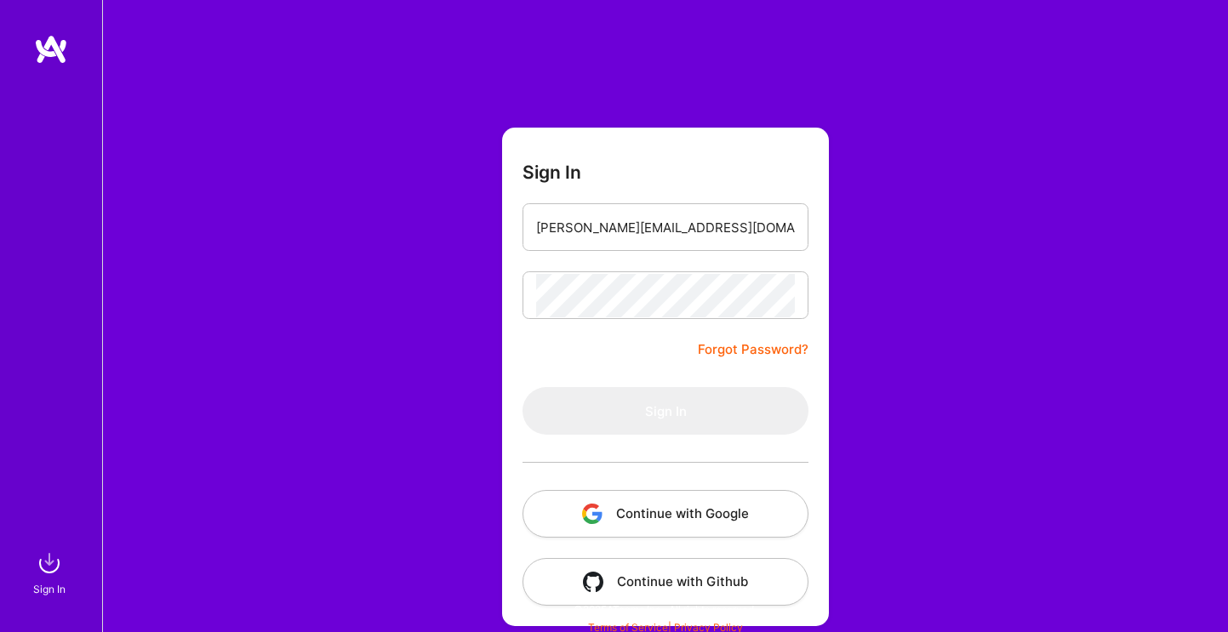  Describe the element at coordinates (665, 411) in the screenshot. I see `button: Sign In` at that location.